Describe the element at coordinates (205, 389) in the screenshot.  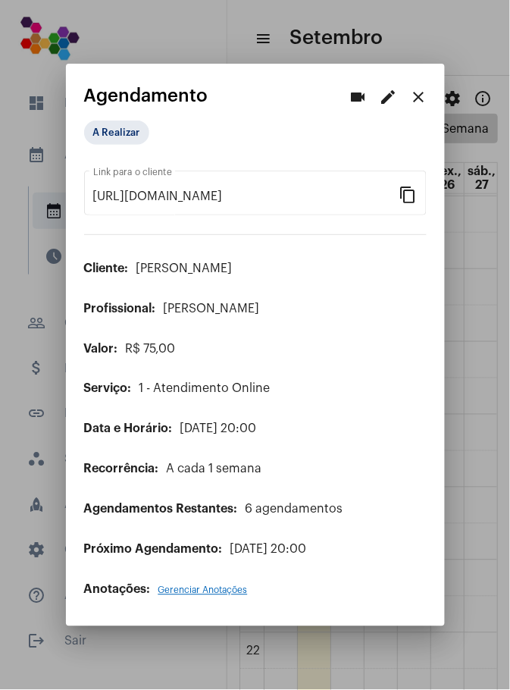
I see `span: 1 - Atendimento Online` at that location.